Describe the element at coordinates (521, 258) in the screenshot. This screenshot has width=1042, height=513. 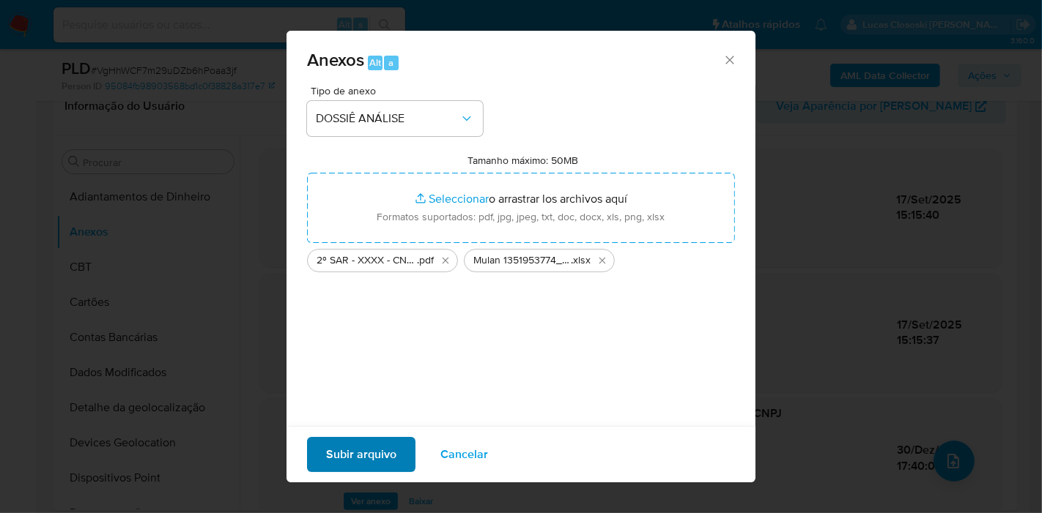
I see `ul: Archivos seleccionados` at that location.